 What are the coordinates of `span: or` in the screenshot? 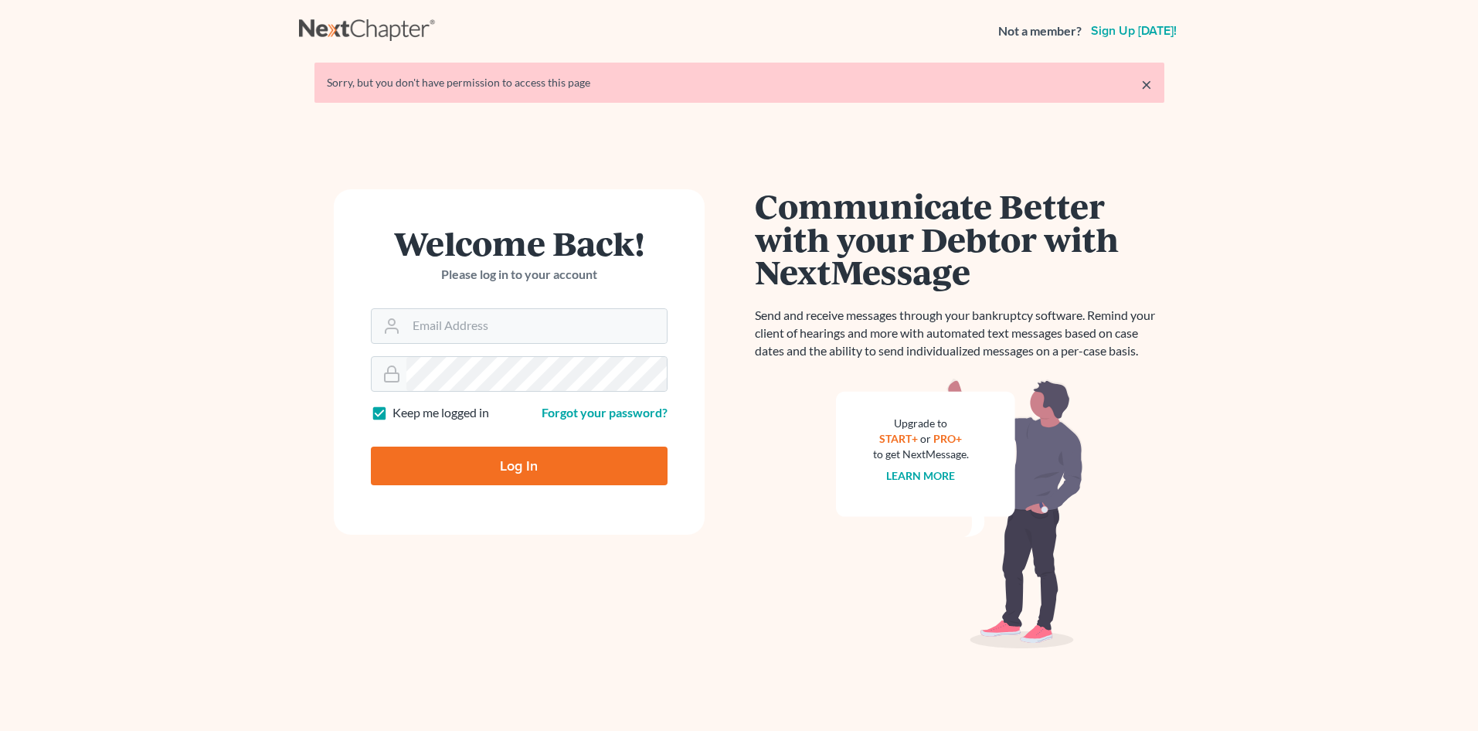 It's located at (926, 438).